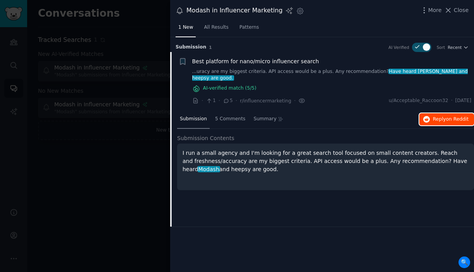 Image resolution: width=474 pixels, height=272 pixels. Describe the element at coordinates (249, 28) in the screenshot. I see `span: Patterns` at that location.